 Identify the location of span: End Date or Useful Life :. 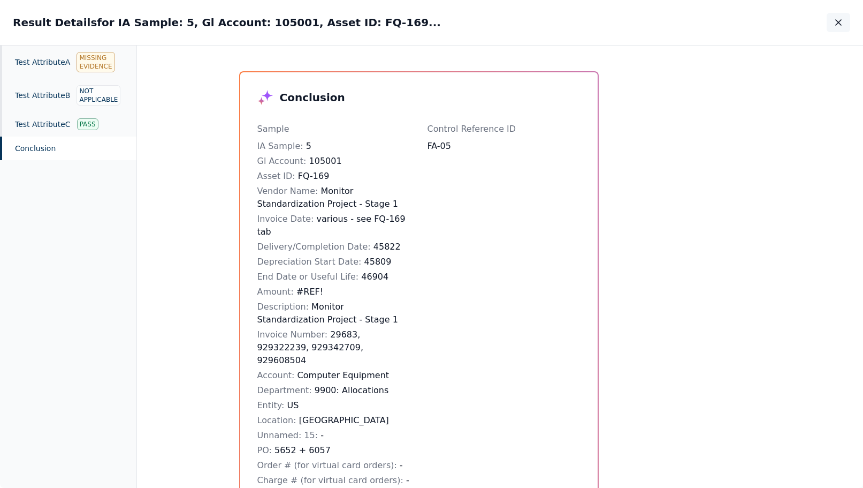
(308, 276).